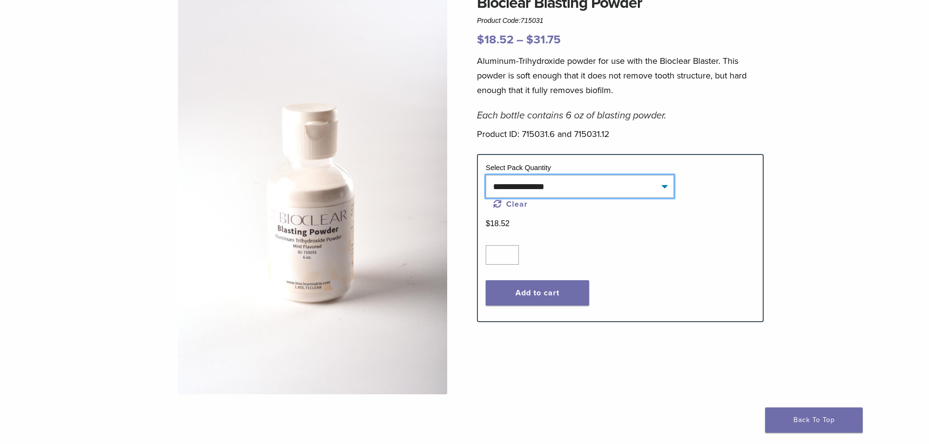 The image size is (929, 444). Describe the element at coordinates (510, 20) in the screenshot. I see `span: Product Code:` at that location.